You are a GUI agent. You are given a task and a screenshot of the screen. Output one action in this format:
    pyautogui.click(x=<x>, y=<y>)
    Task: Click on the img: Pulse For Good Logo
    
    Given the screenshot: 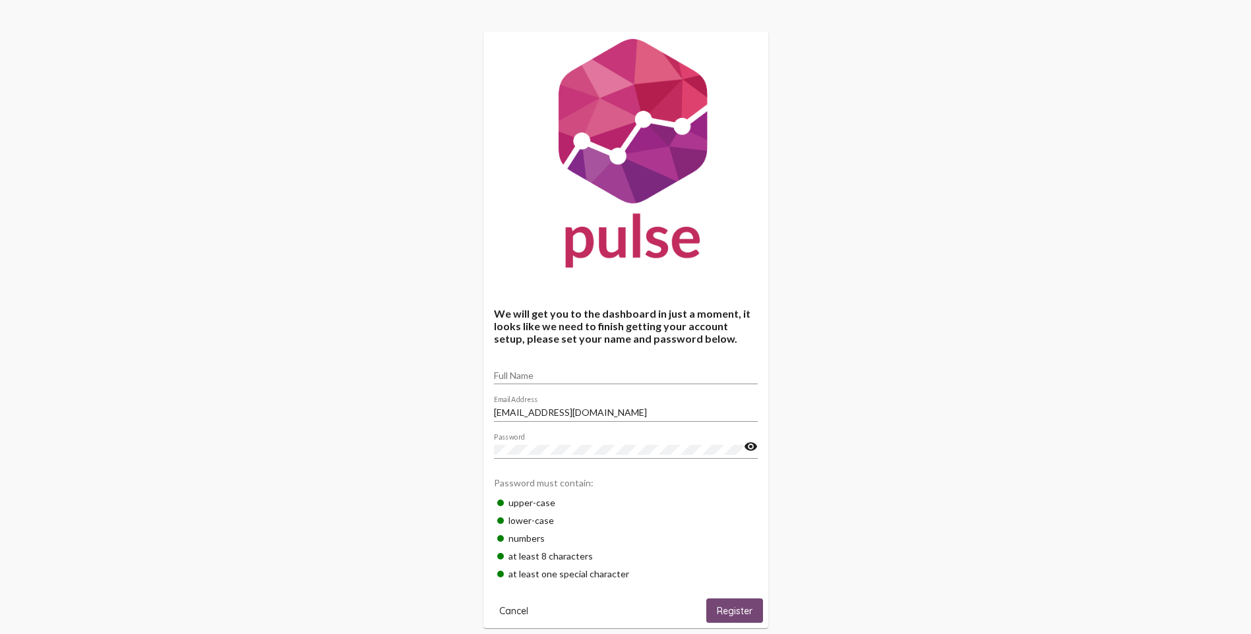 What is the action you would take?
    pyautogui.click(x=626, y=156)
    